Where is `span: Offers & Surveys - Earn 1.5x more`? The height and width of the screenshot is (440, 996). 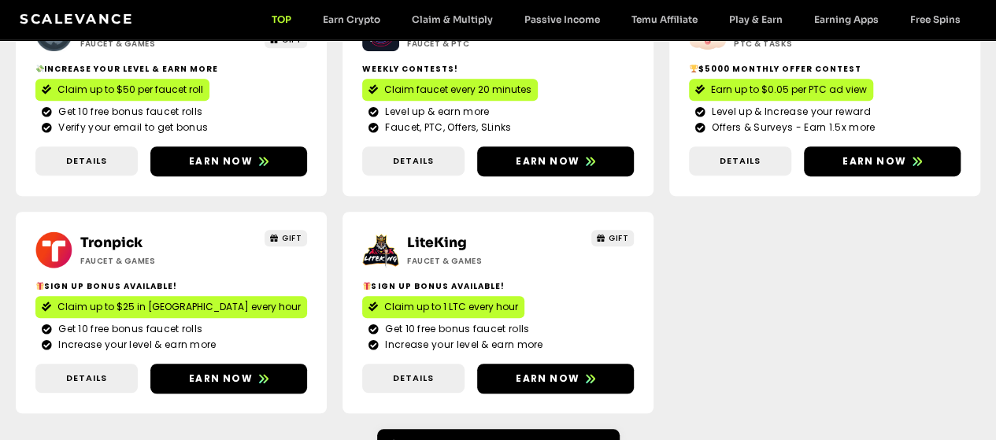
span: Offers & Surveys - Earn 1.5x more is located at coordinates (791, 128).